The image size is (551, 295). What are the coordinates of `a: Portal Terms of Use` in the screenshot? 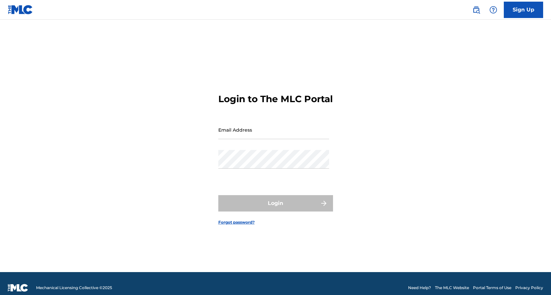 It's located at (492, 288).